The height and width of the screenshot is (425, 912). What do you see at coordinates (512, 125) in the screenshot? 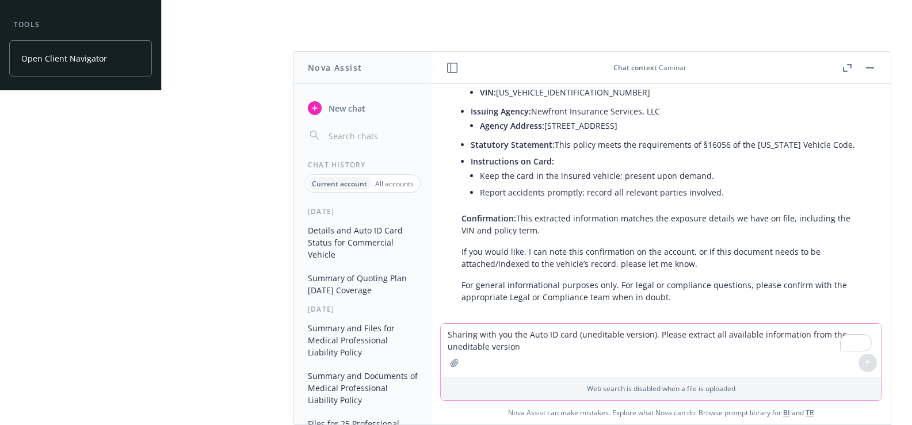
I see `span: Agency Address:` at bounding box center [512, 125].